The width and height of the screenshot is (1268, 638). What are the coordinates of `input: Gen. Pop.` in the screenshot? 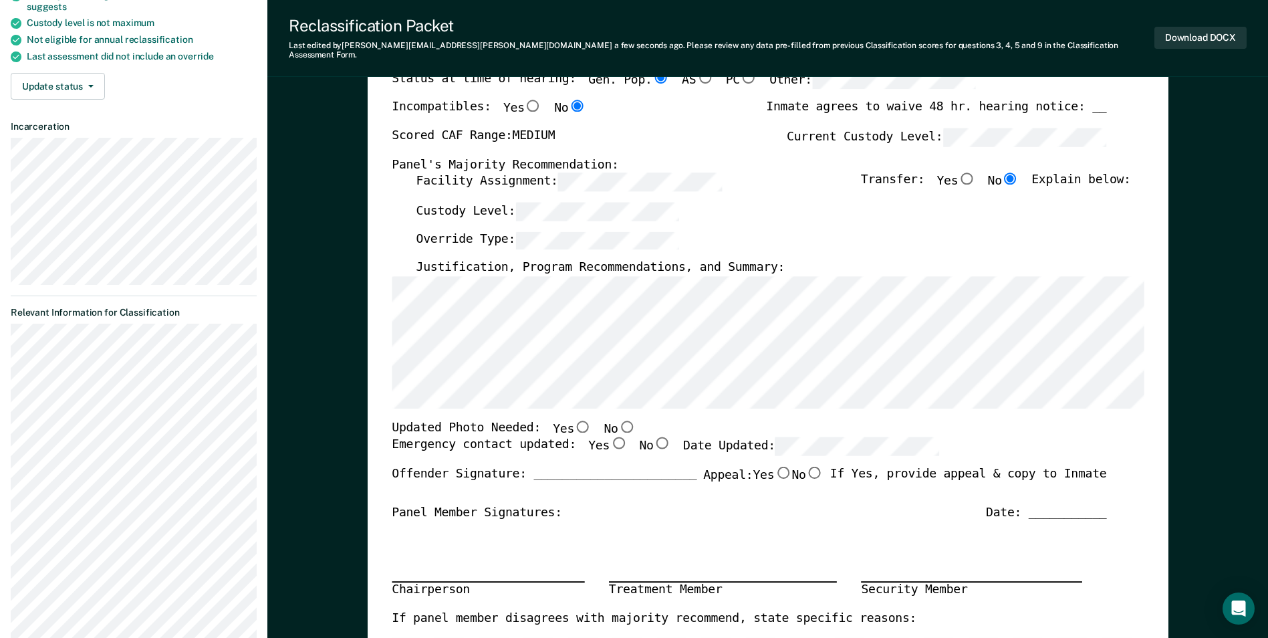 It's located at (660, 77).